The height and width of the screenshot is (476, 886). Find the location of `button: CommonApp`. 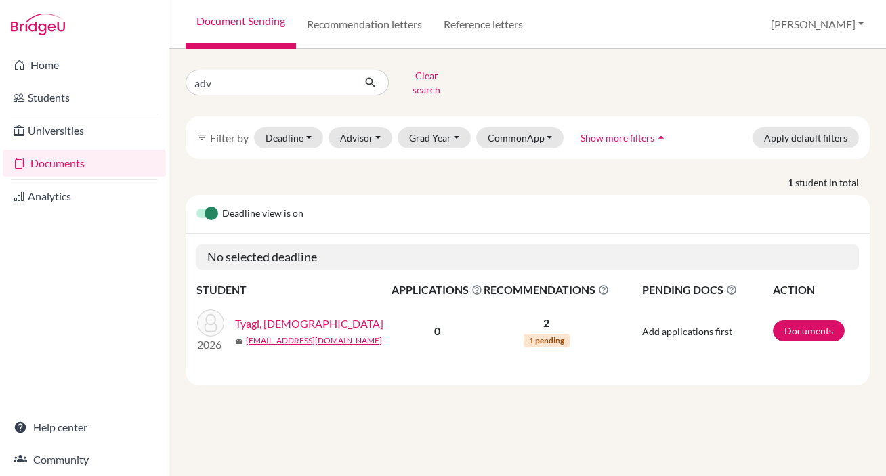

button: CommonApp is located at coordinates (520, 137).